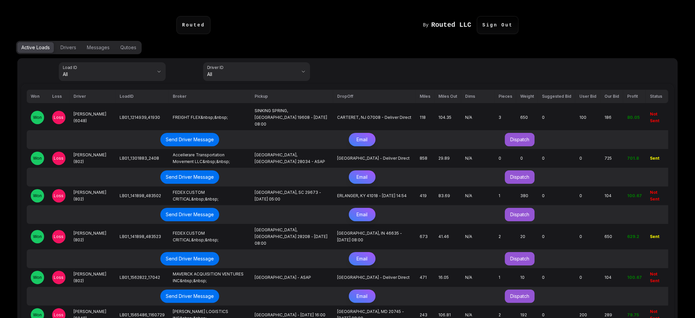 The width and height of the screenshot is (695, 318). Describe the element at coordinates (423, 195) in the screenshot. I see `span: 419` at that location.